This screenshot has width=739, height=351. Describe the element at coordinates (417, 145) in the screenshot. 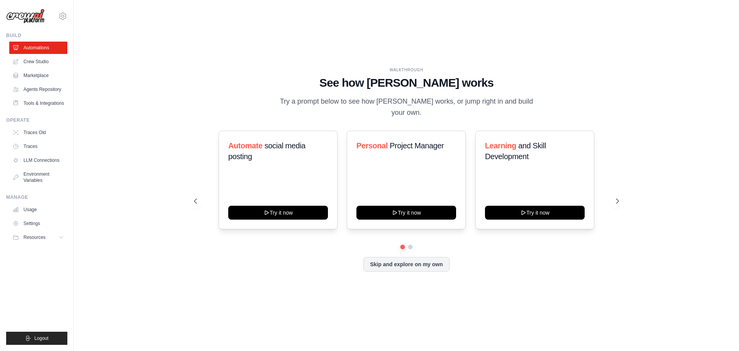

I see `span: Project Manager` at that location.